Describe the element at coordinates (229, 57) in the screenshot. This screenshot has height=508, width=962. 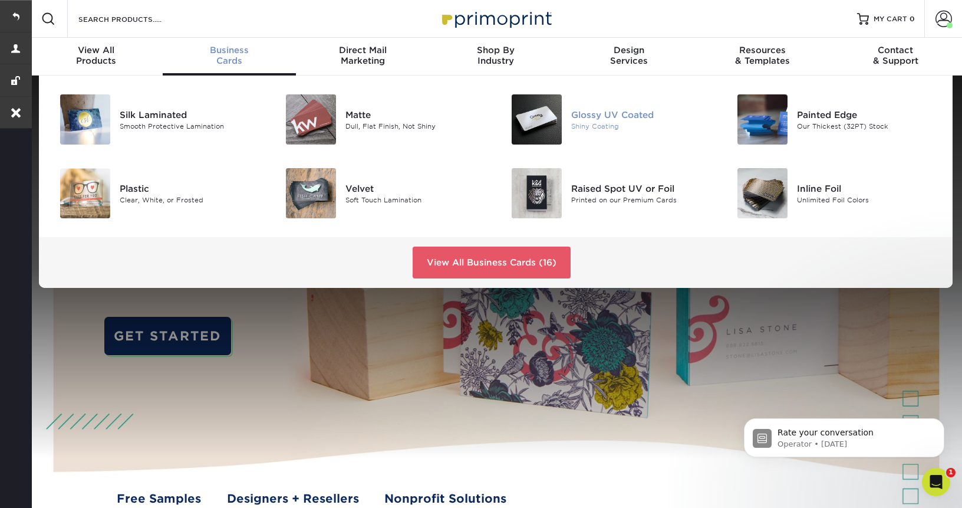
I see `a: BusinessCards` at that location.